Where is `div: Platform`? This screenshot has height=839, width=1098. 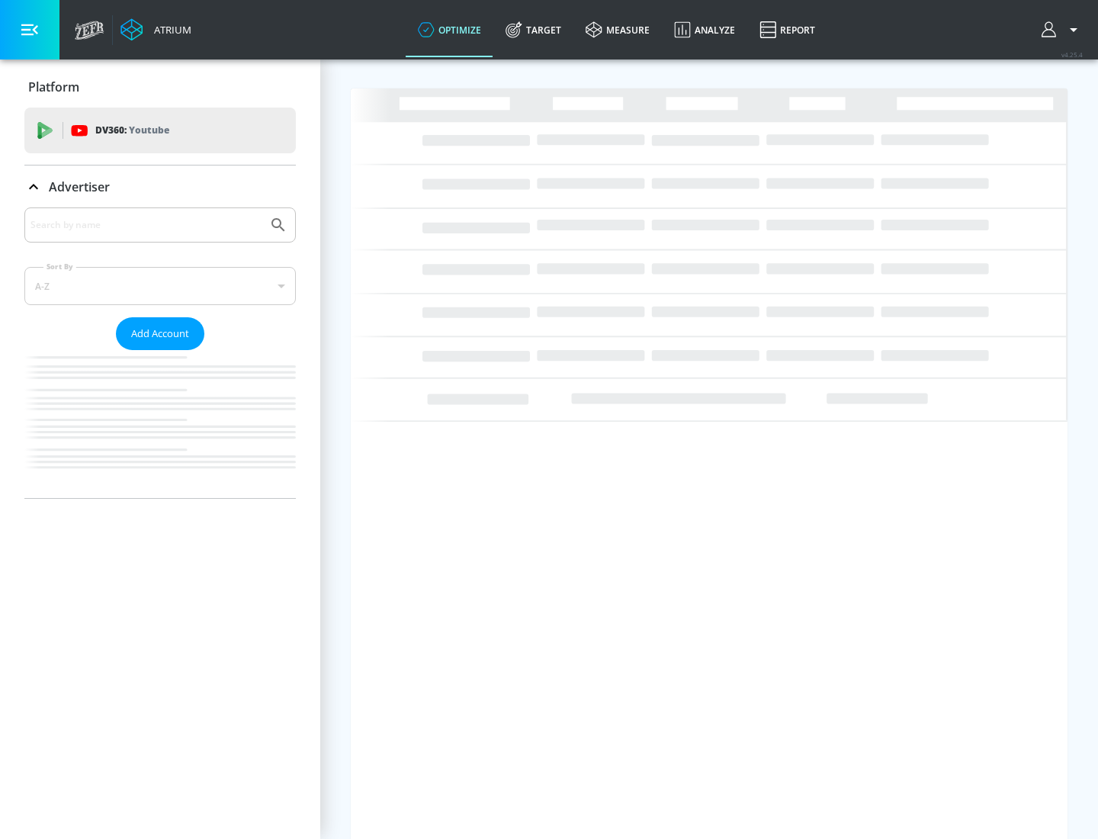
div: Platform is located at coordinates (160, 87).